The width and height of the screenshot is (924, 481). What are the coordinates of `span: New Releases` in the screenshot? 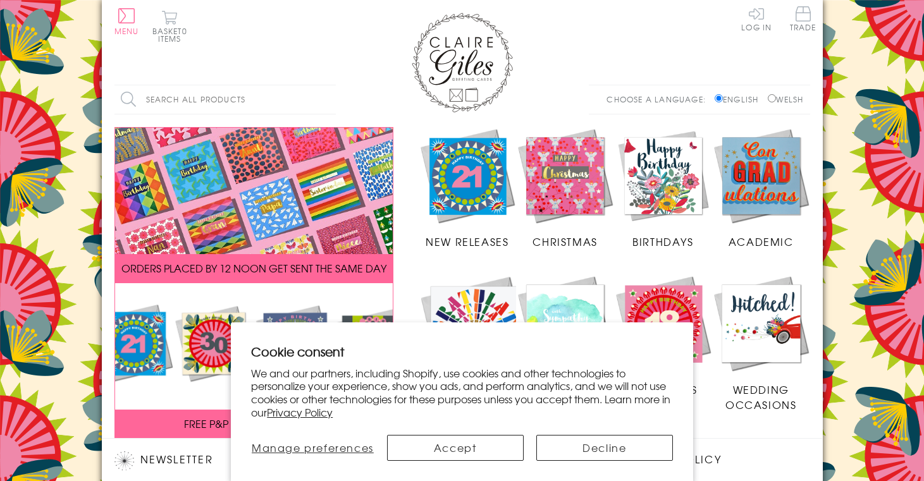 It's located at (467, 242).